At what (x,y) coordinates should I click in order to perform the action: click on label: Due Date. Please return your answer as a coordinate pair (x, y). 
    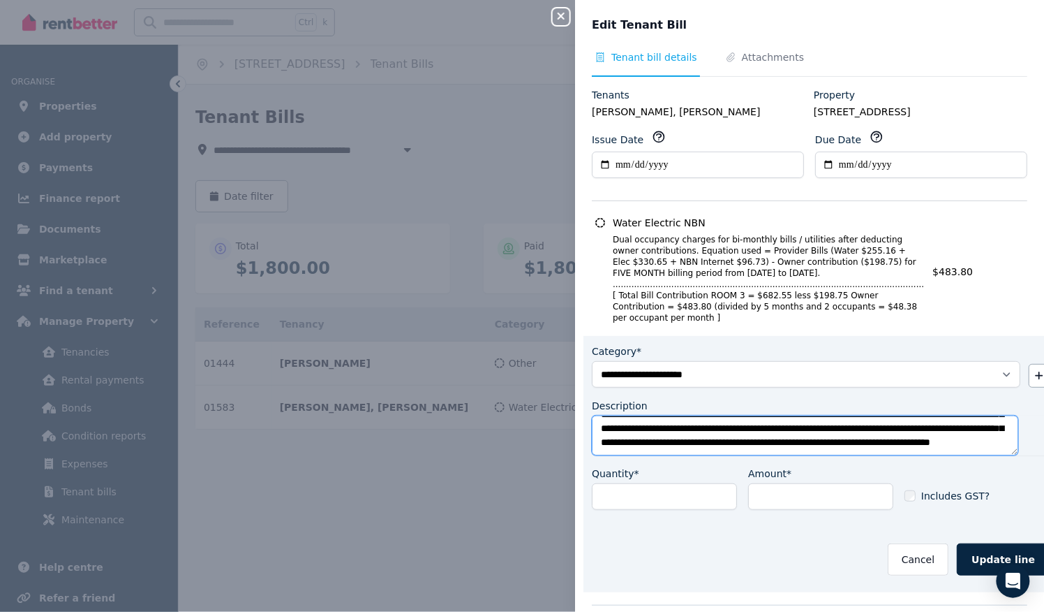
    Looking at the image, I should click on (838, 140).